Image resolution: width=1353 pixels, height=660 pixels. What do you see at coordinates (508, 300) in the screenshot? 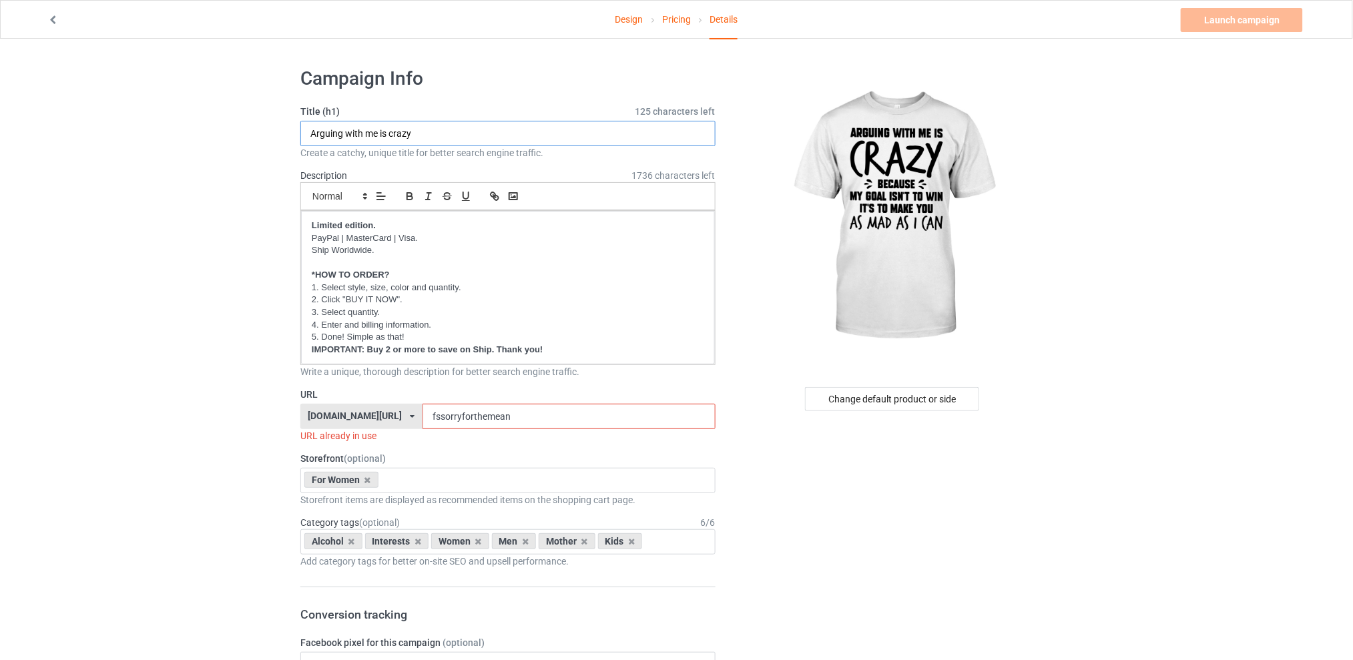
I see `p: 2. Click "BUY IT NOW".` at bounding box center [508, 300].